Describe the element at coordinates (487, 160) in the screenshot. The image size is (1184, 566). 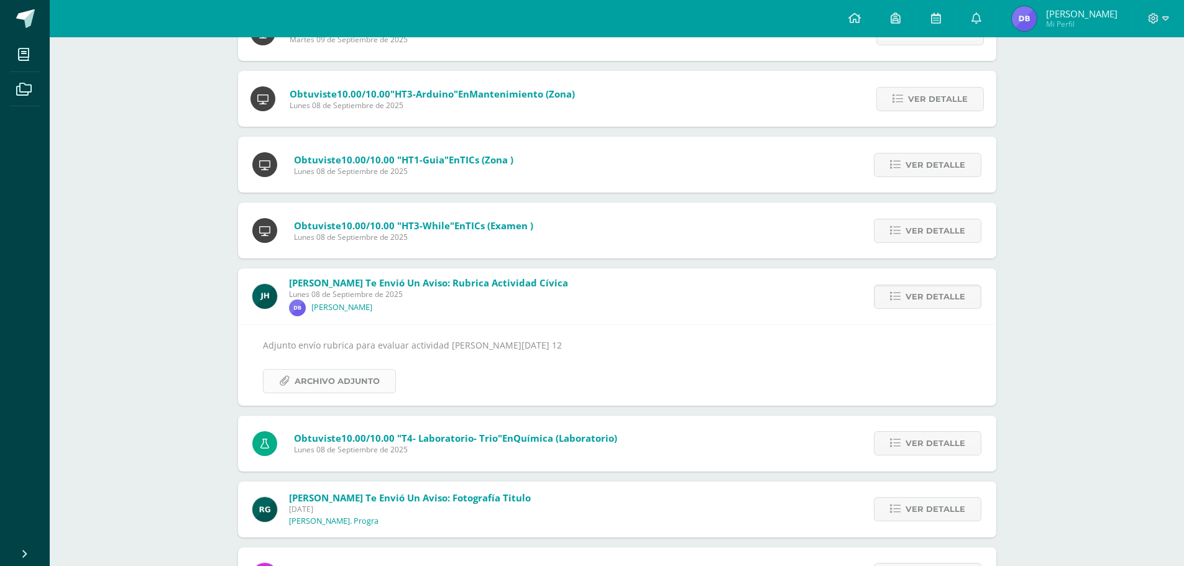
I see `span: TICs (Zona )` at that location.